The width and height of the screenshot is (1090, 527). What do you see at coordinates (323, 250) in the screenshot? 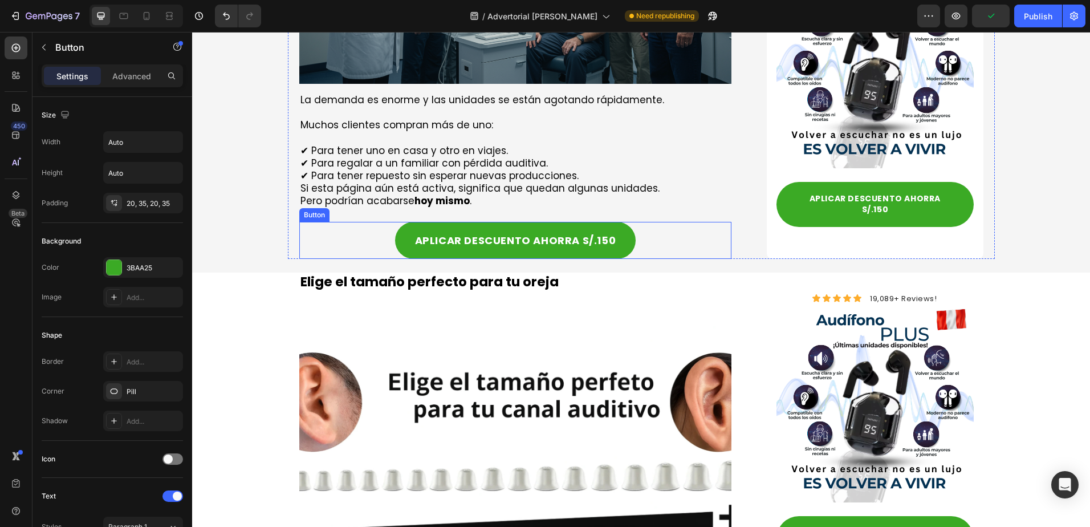
I see `p: Elige el tamaño perfecto para tu oreja` at bounding box center [323, 250].